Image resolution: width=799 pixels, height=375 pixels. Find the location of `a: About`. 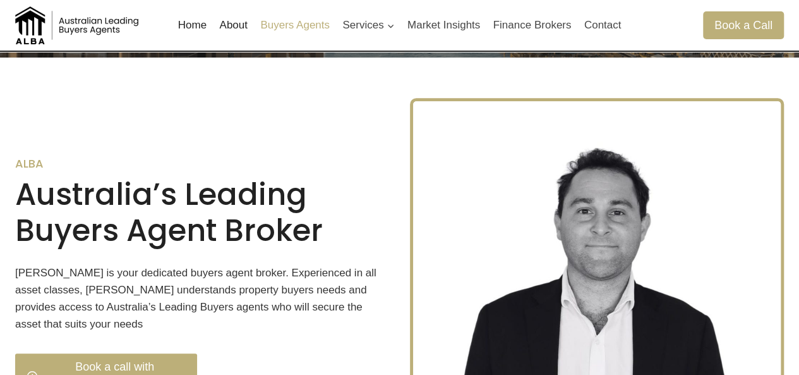

a: About is located at coordinates (233, 25).